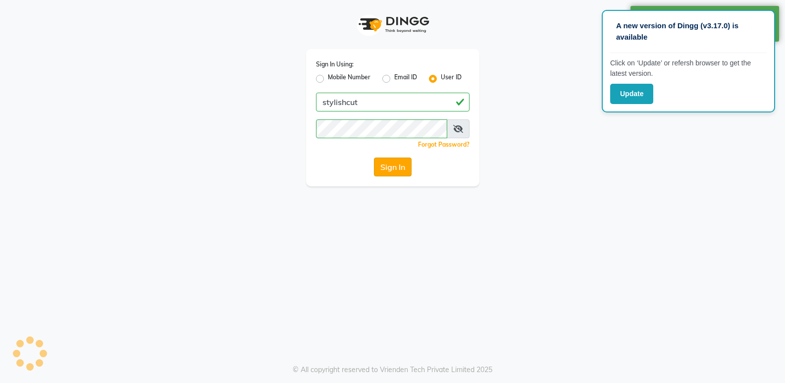  What do you see at coordinates (631, 94) in the screenshot?
I see `button: Update` at bounding box center [631, 94].